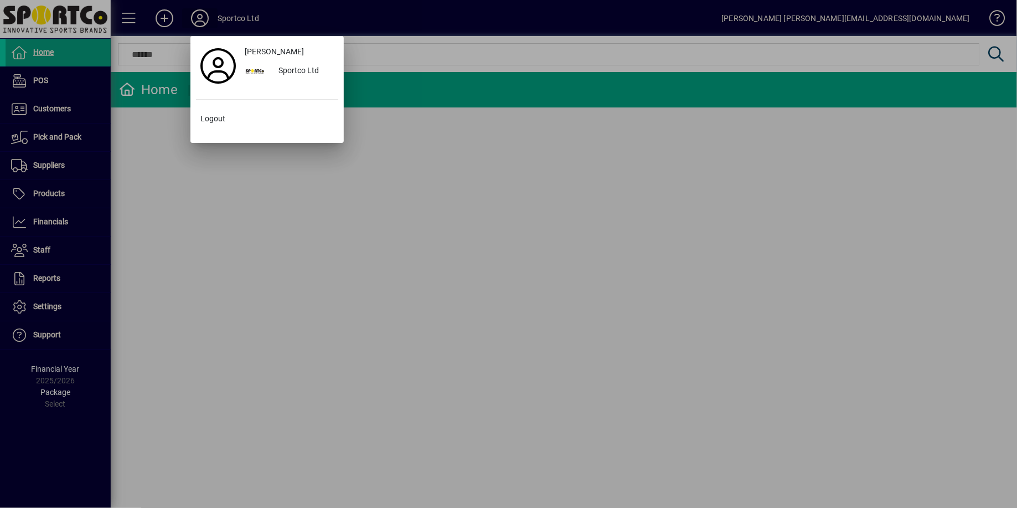 This screenshot has height=508, width=1017. What do you see at coordinates (304, 71) in the screenshot?
I see `div: Sportco Ltd` at bounding box center [304, 71].